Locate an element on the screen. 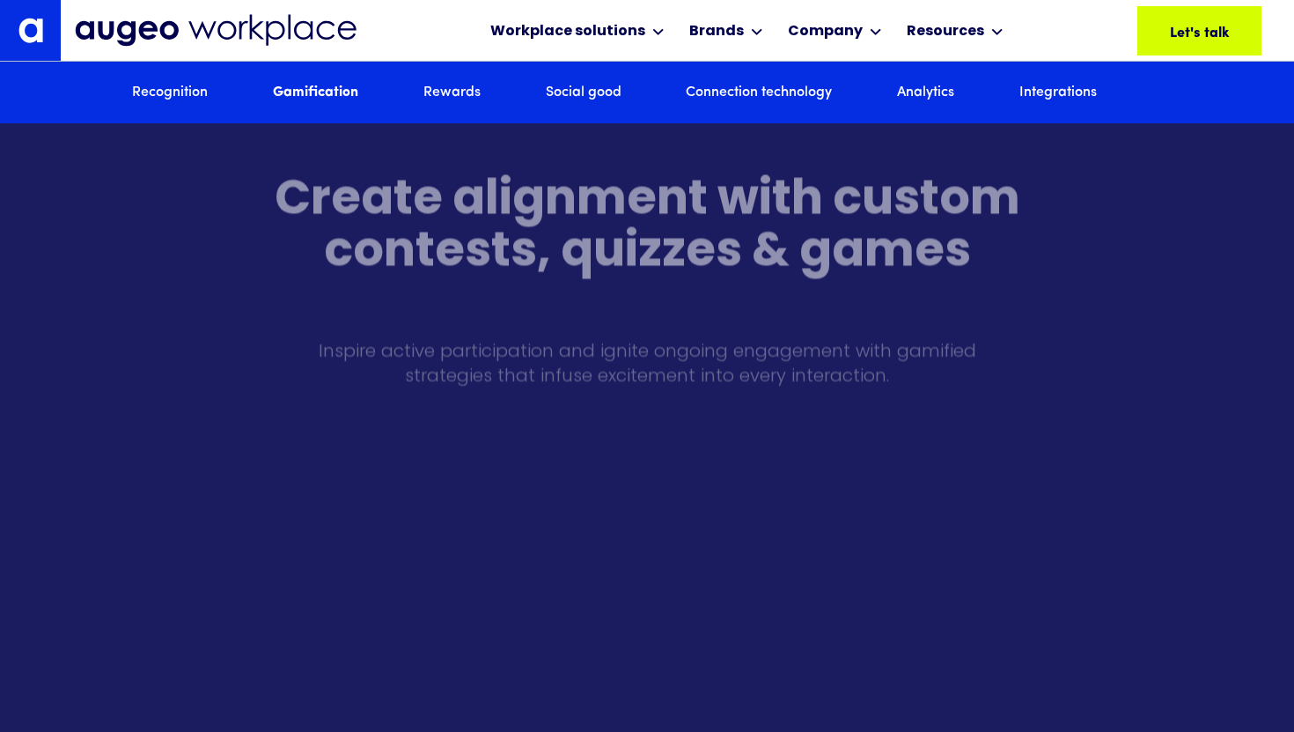 The height and width of the screenshot is (732, 1294). img: Augeo Workplace business unit full logo in mignight blue. is located at coordinates (216, 30).